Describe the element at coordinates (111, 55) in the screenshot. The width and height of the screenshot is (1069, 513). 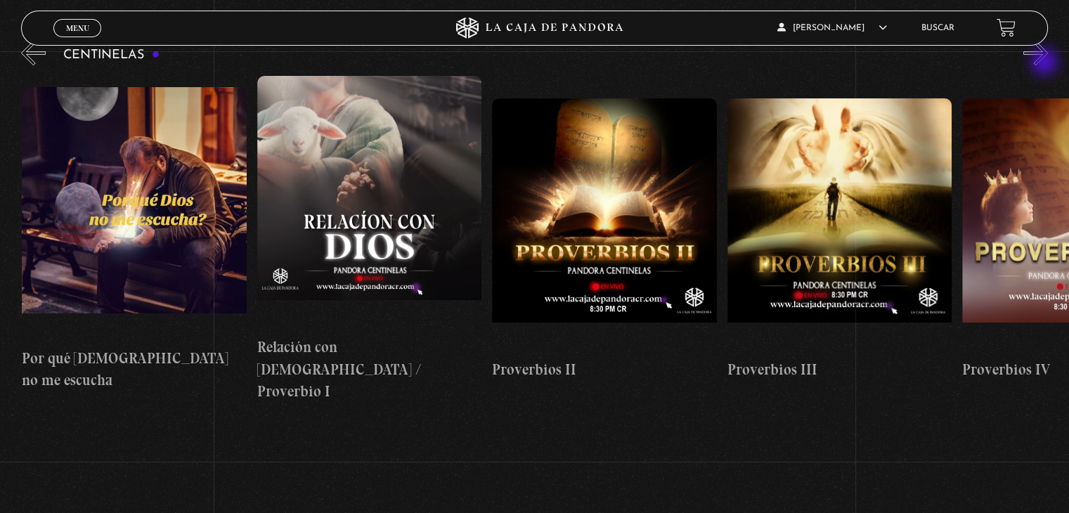
I see `h3: Centinelas` at that location.